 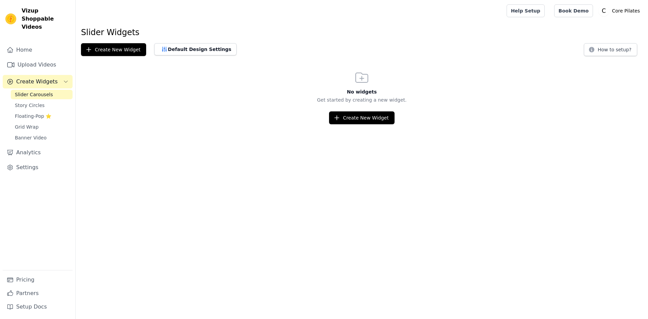 I want to click on a: Help Setup, so click(x=526, y=11).